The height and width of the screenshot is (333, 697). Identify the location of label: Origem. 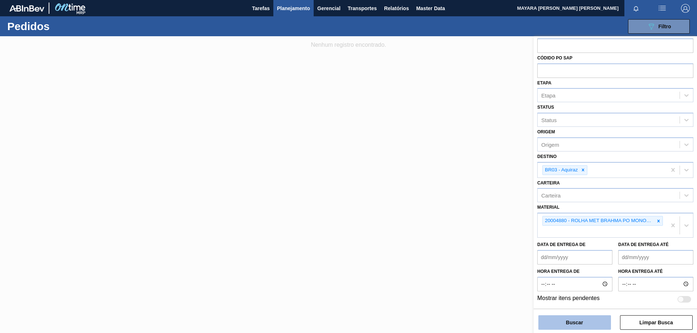
(546, 132).